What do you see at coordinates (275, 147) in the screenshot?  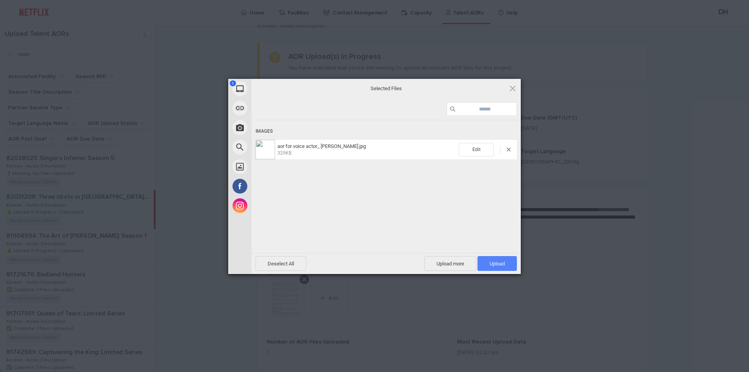 I see `div: Web Search` at bounding box center [275, 147].